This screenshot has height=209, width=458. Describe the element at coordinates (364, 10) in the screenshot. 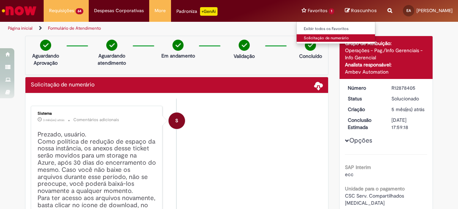

I see `span: Rascunhos` at that location.